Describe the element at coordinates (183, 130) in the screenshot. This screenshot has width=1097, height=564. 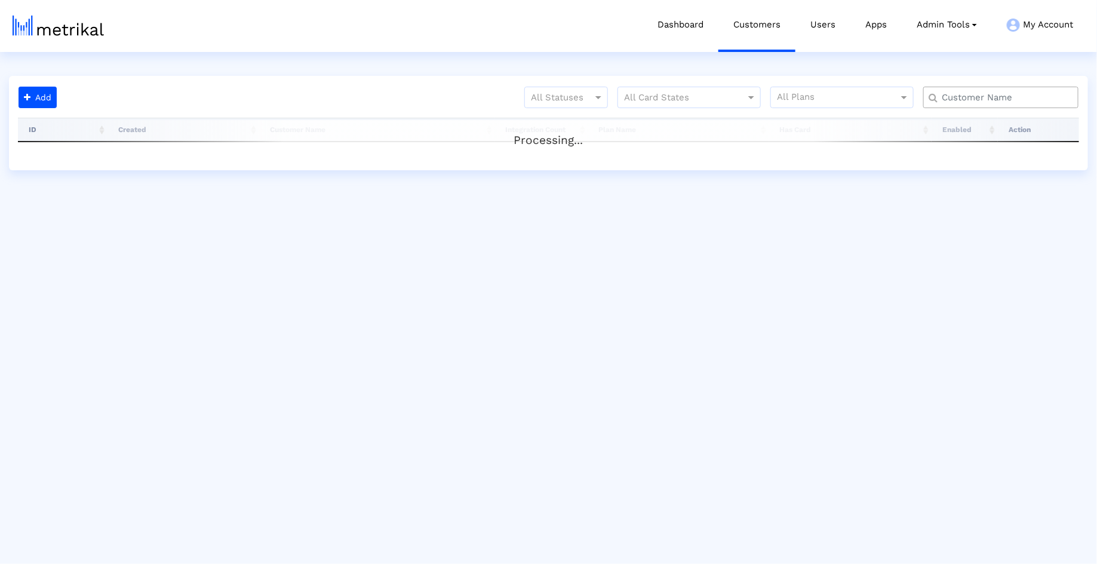
I see `th: Created` at that location.